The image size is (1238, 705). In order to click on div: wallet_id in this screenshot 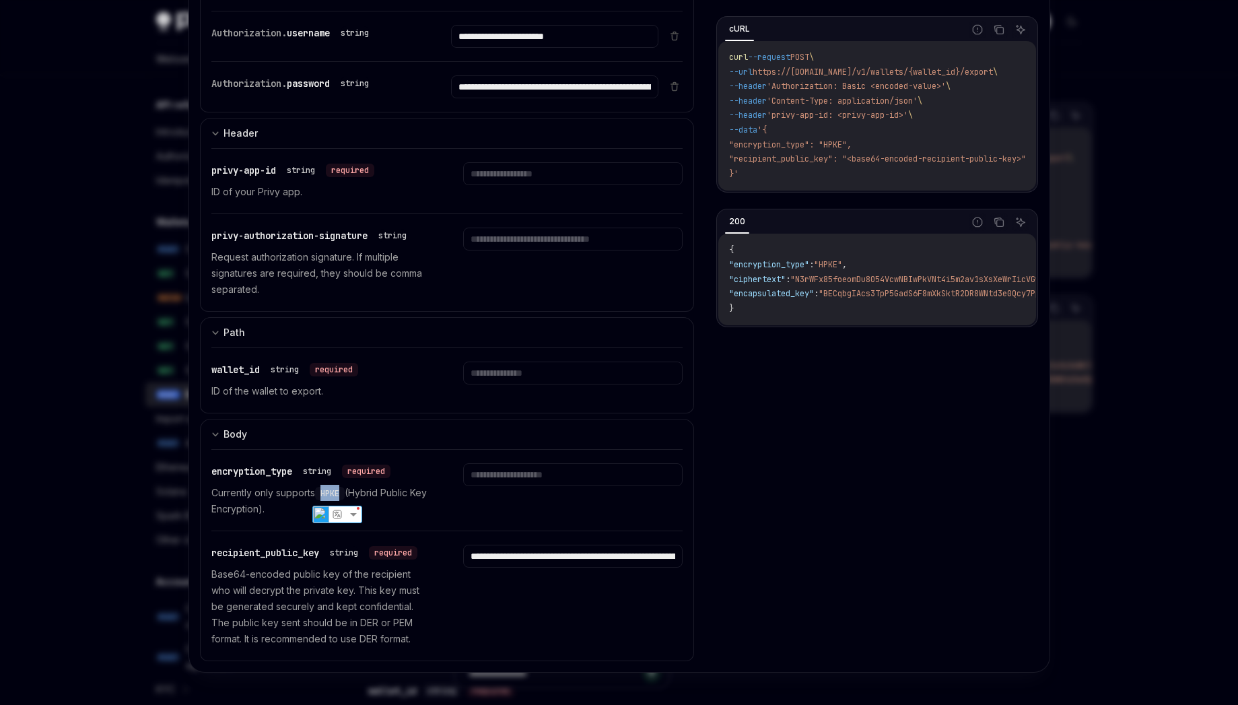, I will do `click(285, 370)`.